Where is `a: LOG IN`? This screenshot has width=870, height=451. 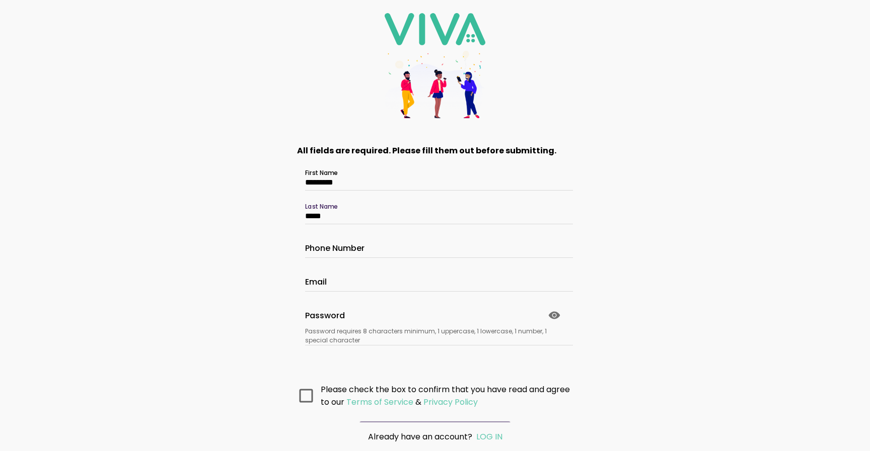
a: LOG IN is located at coordinates (489, 437).